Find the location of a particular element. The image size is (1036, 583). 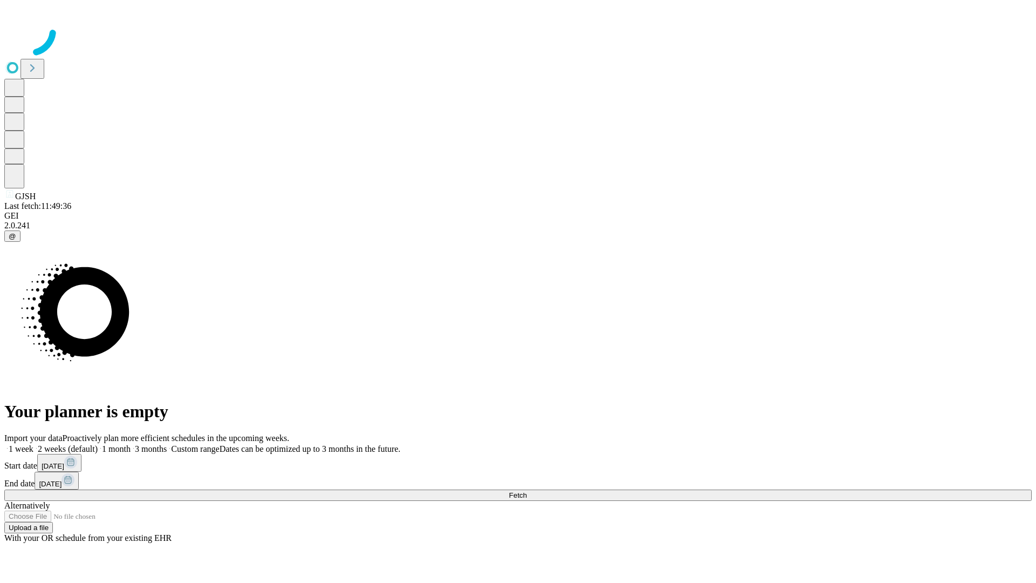

div: Start date is located at coordinates (518, 463).